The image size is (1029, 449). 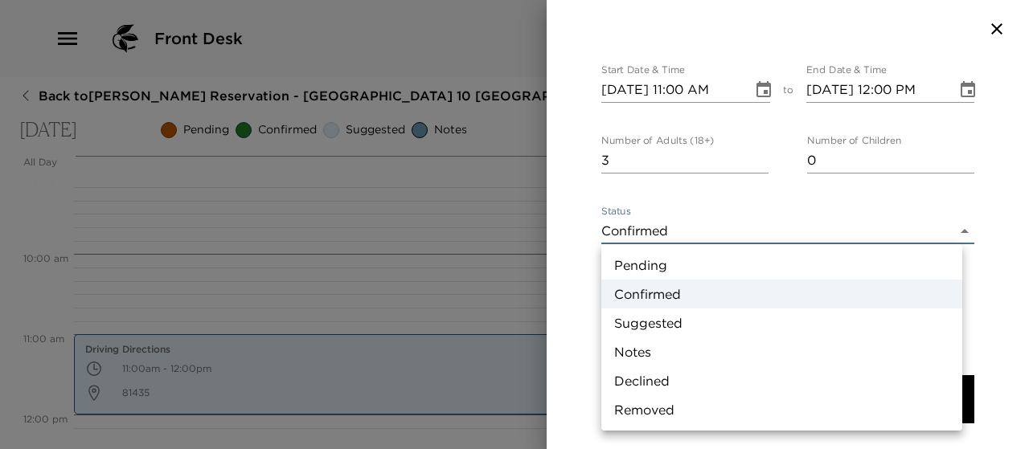 What do you see at coordinates (781, 381) in the screenshot?
I see `li: Declined` at bounding box center [781, 381].